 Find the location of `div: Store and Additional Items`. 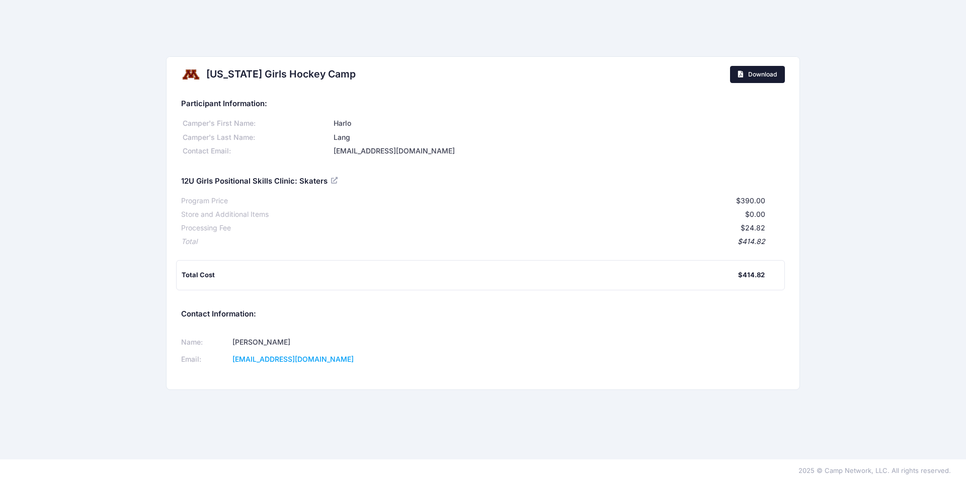

div: Store and Additional Items is located at coordinates (225, 214).